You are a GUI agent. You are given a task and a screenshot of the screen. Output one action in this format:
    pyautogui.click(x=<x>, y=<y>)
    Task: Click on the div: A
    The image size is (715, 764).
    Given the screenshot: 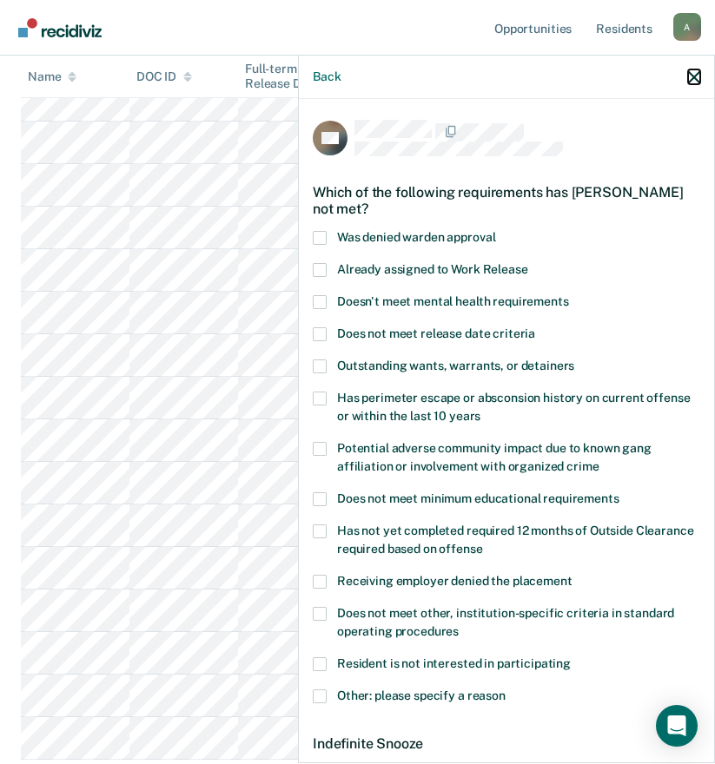 What is the action you would take?
    pyautogui.click(x=687, y=27)
    